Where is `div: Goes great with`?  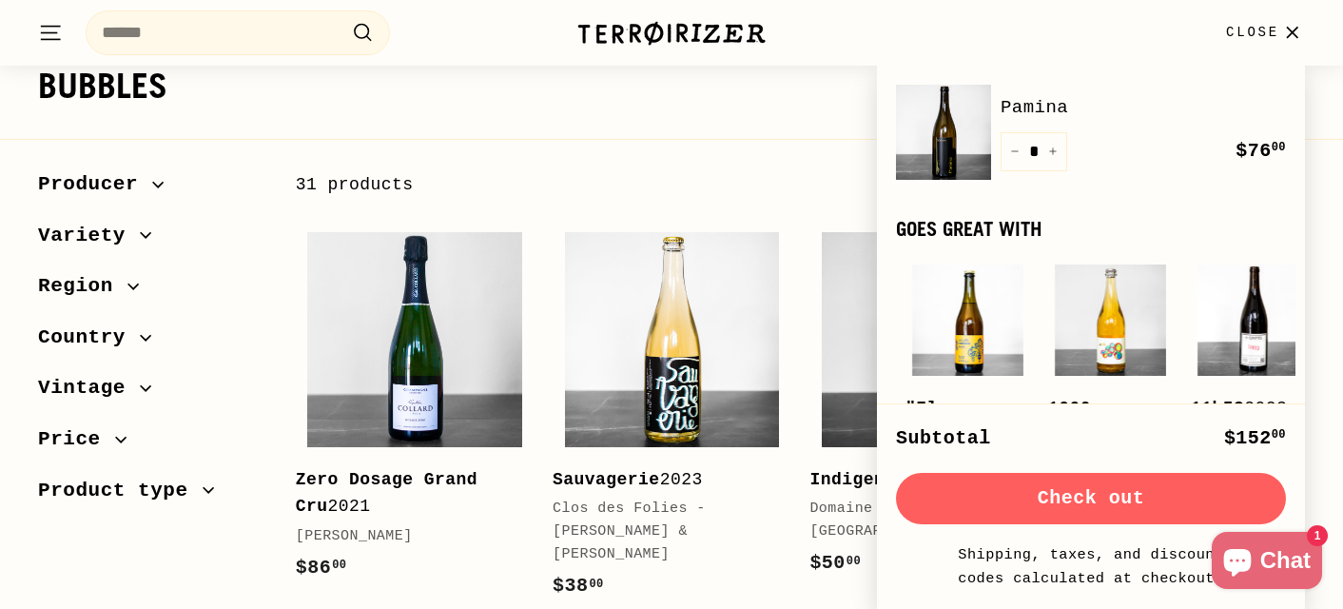
div: Goes great with is located at coordinates (1091, 228).